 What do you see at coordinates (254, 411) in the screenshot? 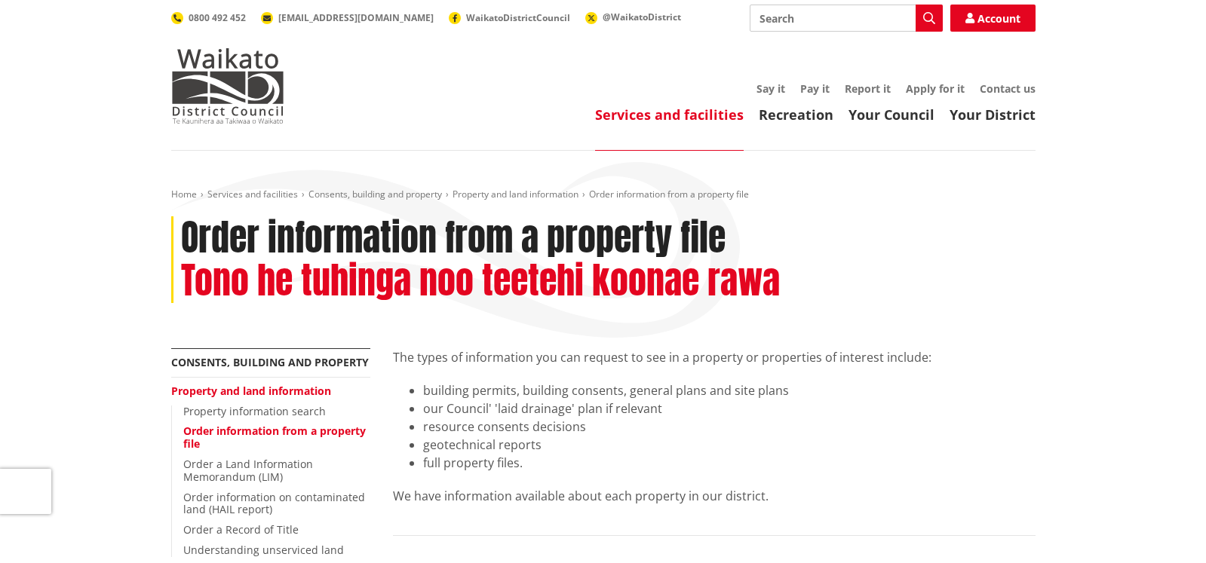
I see `a: Property information search` at bounding box center [254, 411].